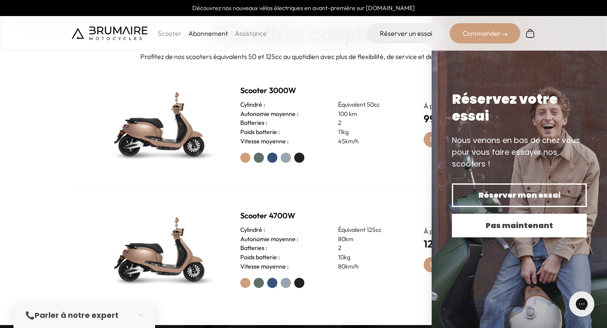  What do you see at coordinates (371, 230) in the screenshot?
I see `p: Équivalent 125cc` at bounding box center [371, 230].